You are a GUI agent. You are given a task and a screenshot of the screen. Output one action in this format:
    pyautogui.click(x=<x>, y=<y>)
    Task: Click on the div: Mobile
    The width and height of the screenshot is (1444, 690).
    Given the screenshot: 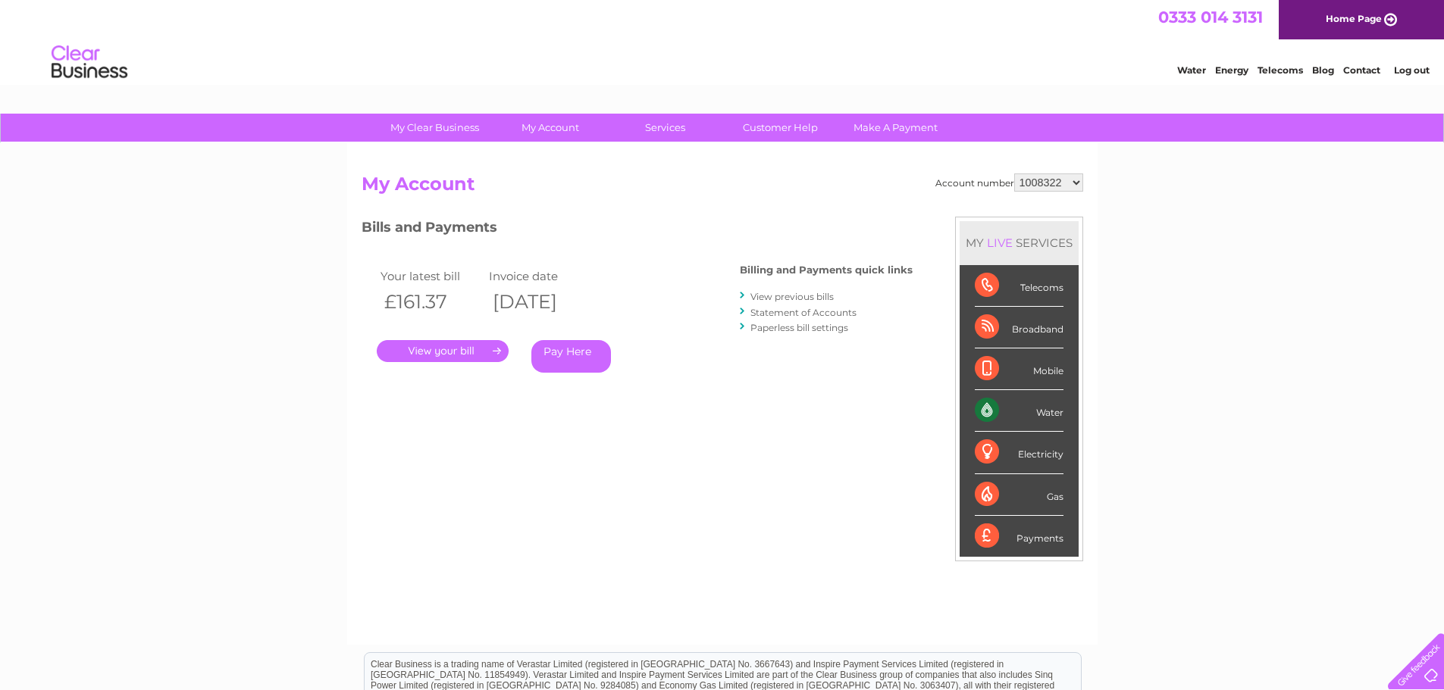 What is the action you would take?
    pyautogui.click(x=1019, y=369)
    